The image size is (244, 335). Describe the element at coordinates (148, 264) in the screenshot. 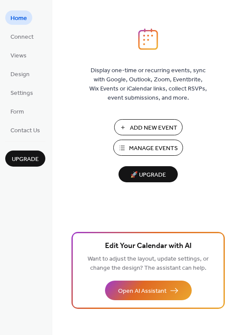

I see `span: Want to adjust the layout, update settings, or change the design? The assistant can help.` at that location.